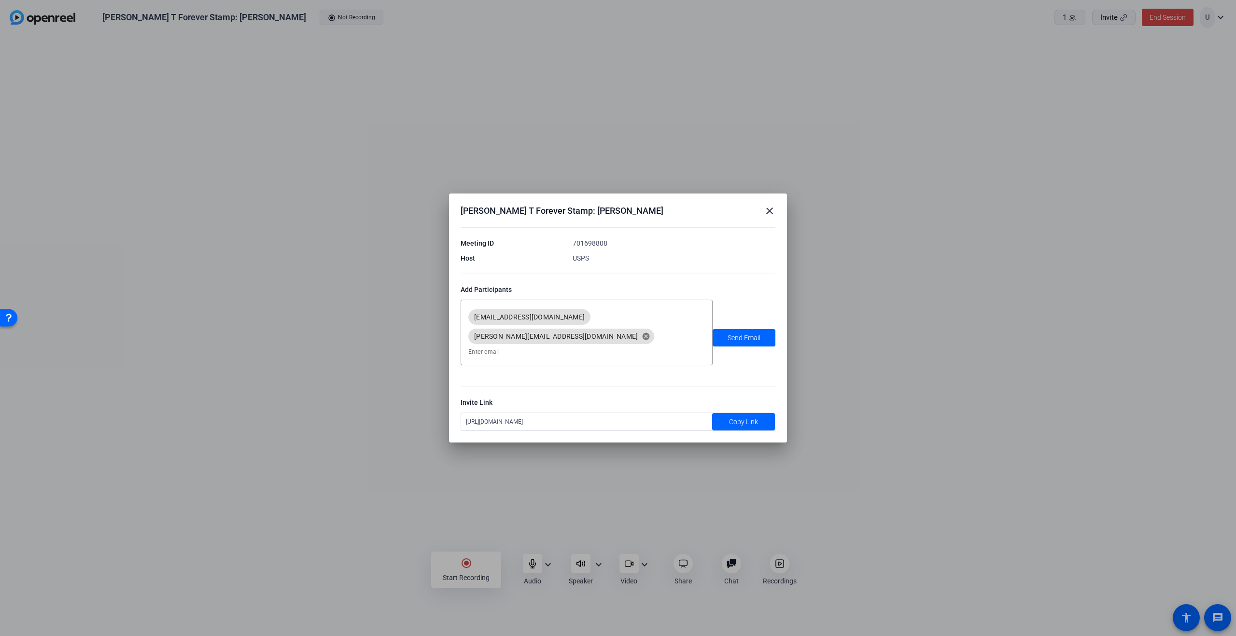 This screenshot has height=636, width=1236. I want to click on div: Invite Link, so click(618, 403).